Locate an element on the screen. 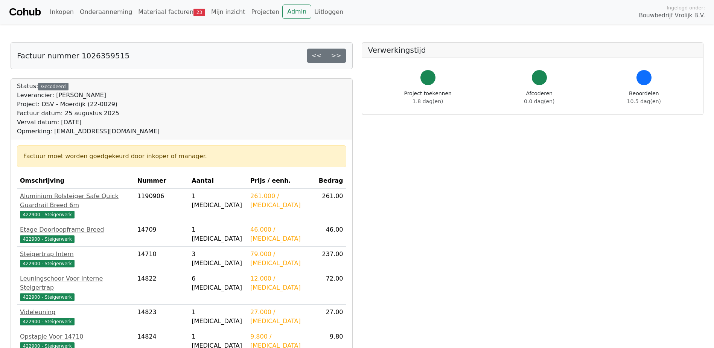 The height and width of the screenshot is (348, 714). span: 10.5 dag(en) is located at coordinates (644, 101).